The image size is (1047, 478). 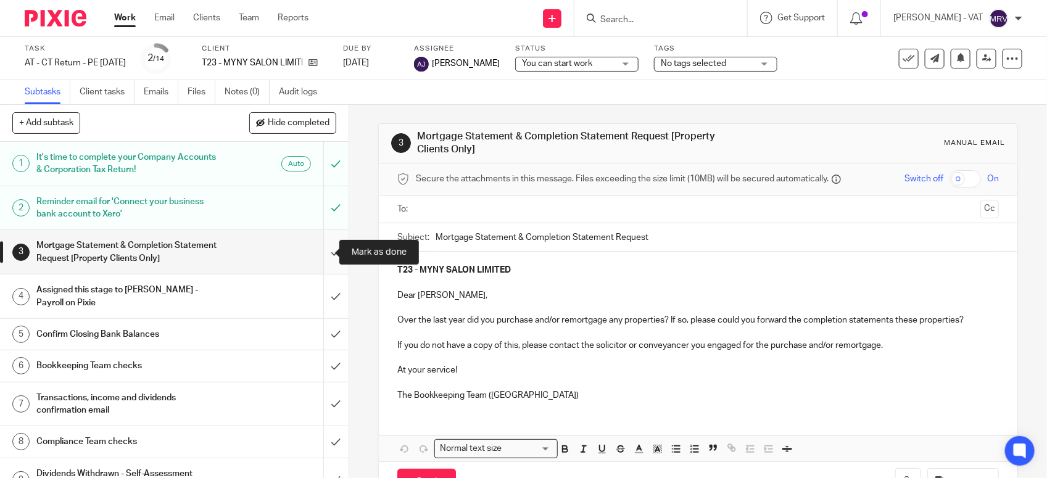 I want to click on a: Audit logs, so click(x=302, y=92).